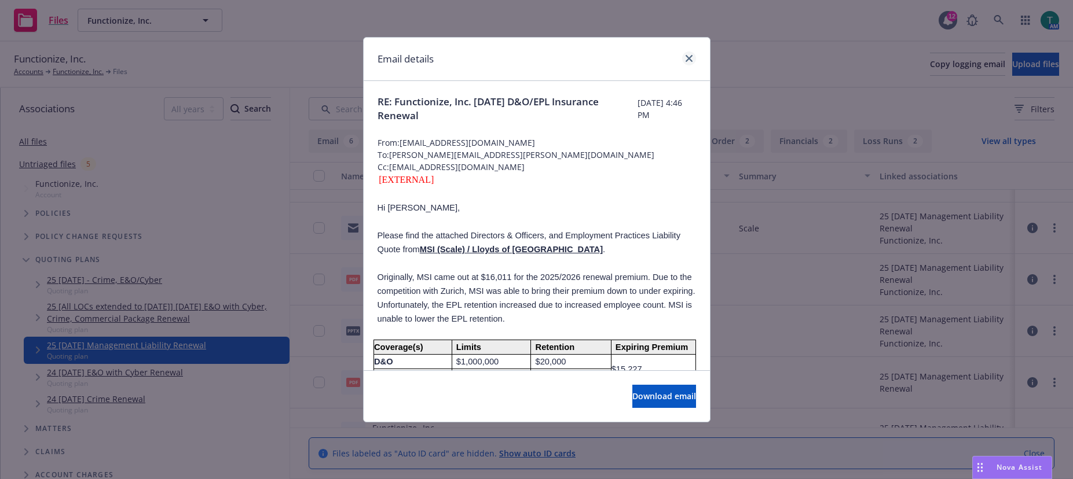  Describe the element at coordinates (534, 312) in the screenshot. I see `span: Unfortunately, the EPL retention increased due to increased employee count. MSI is unable to lowe...` at that location.